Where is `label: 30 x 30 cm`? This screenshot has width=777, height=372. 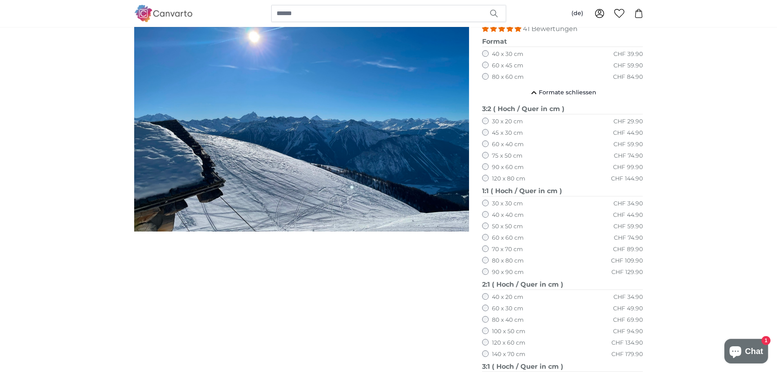
label: 30 x 30 cm is located at coordinates (507, 204).